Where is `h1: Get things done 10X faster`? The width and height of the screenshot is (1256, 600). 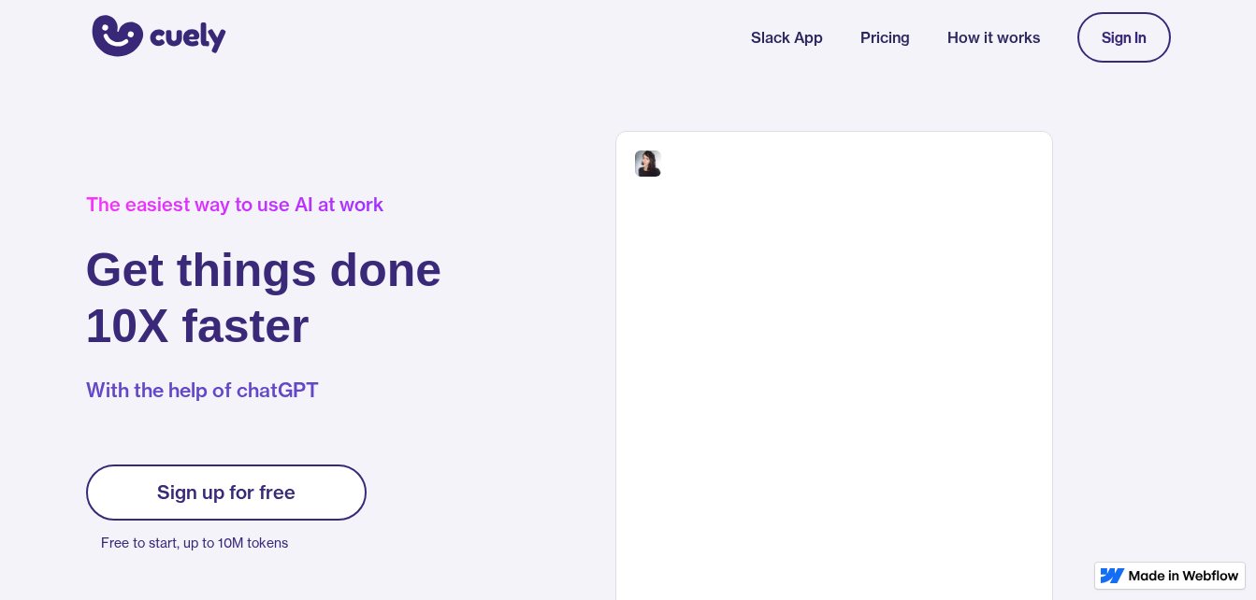 h1: Get things done 10X faster is located at coordinates (264, 298).